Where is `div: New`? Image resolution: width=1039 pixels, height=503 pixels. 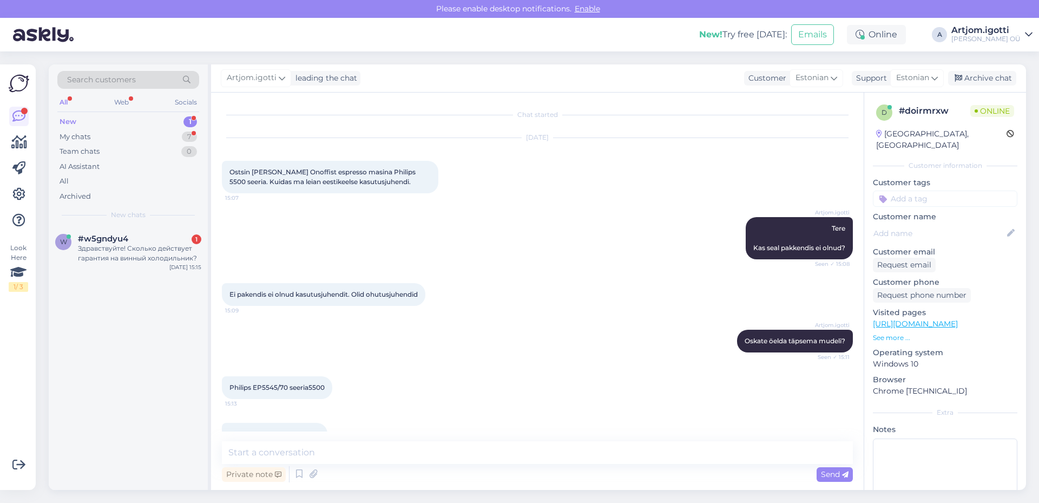
div: New is located at coordinates (68, 122).